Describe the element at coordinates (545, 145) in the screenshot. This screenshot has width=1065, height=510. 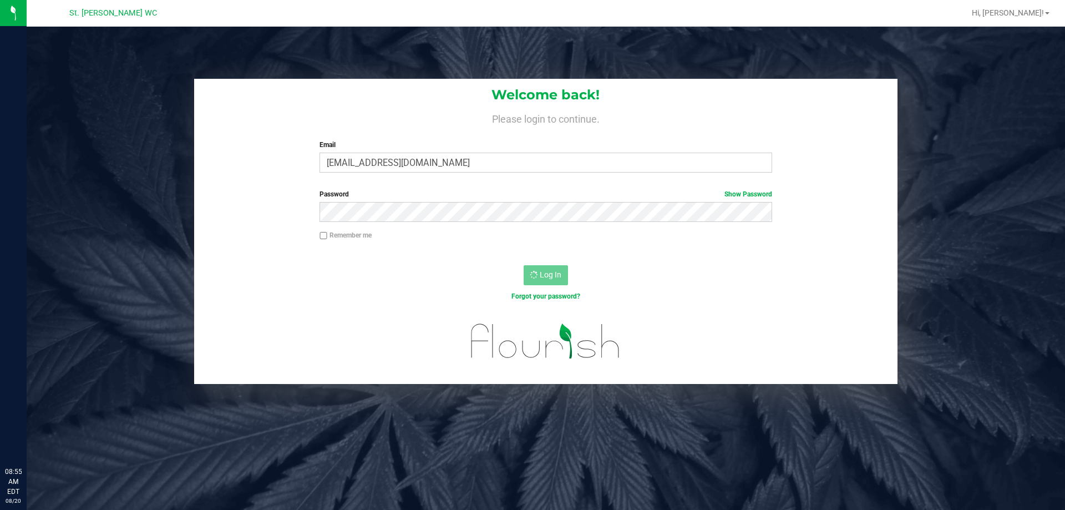
I see `label: Email` at that location.